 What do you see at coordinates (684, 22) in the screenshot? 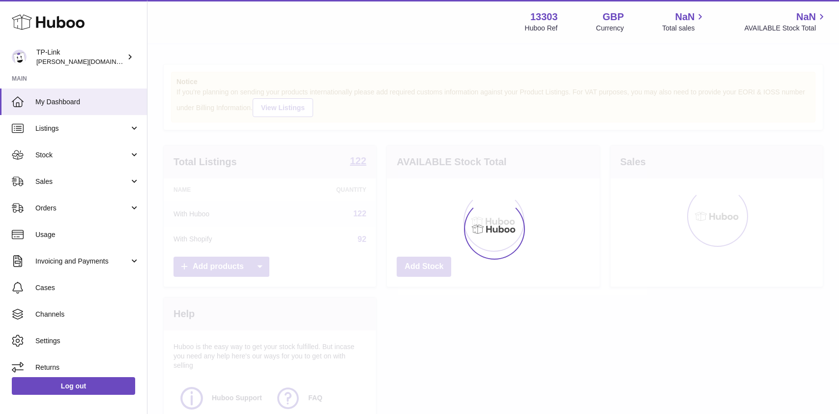
I see `a: NaN Total sales` at bounding box center [684, 22].